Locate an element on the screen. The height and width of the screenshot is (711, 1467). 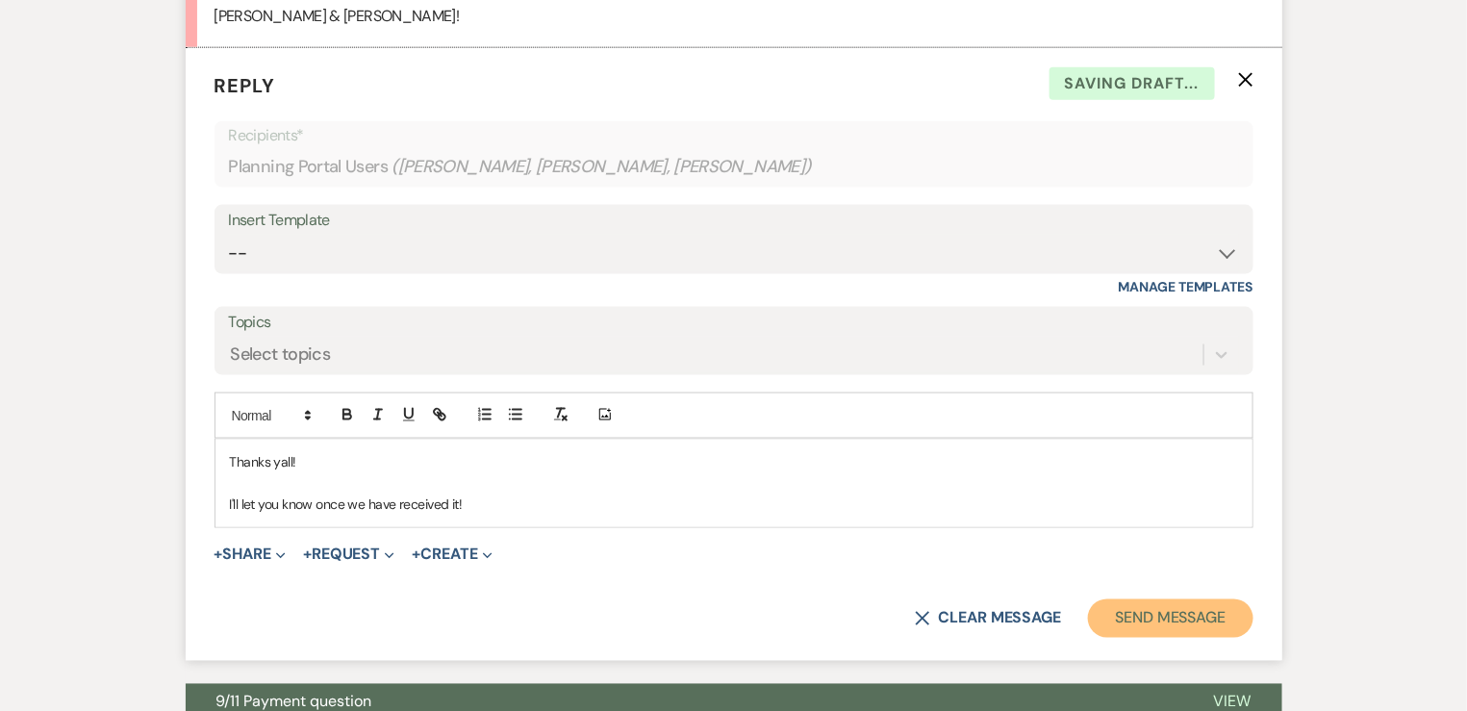
span: Saving draft... is located at coordinates (1133, 84).